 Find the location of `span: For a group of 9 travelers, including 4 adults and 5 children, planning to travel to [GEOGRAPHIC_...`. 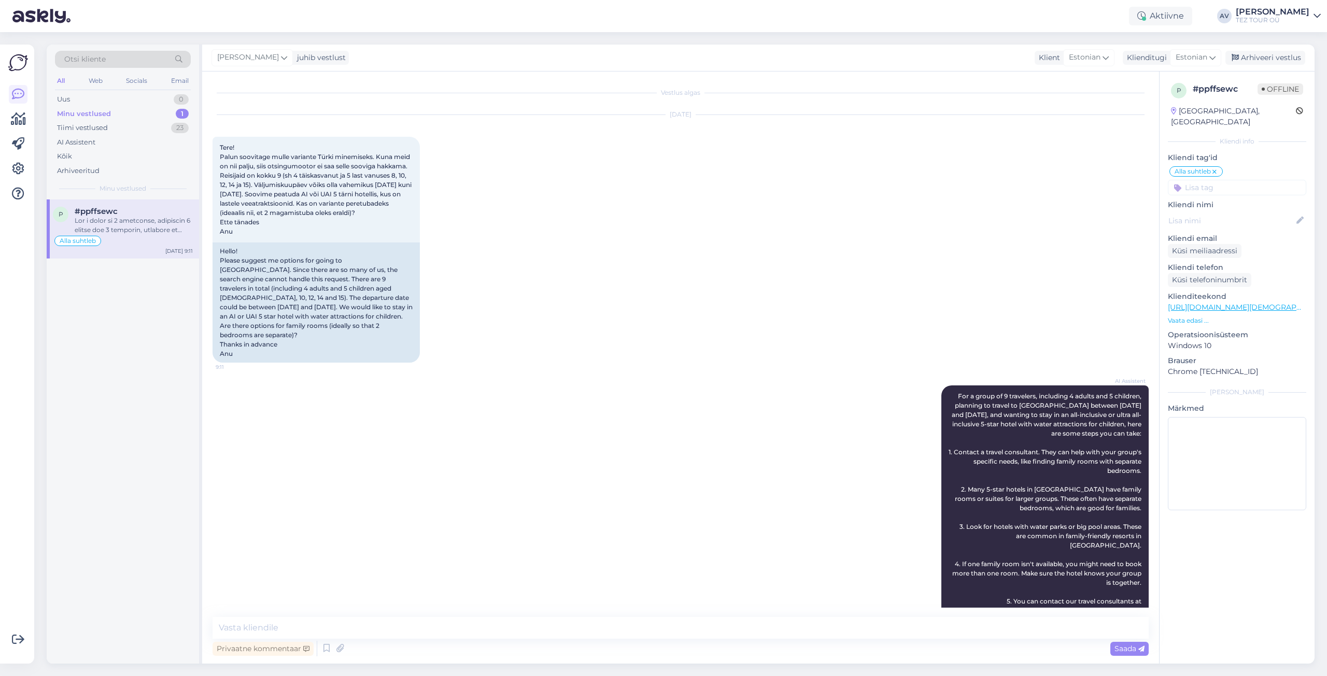

span: For a group of 9 travelers, including 4 adults and 5 children, planning to travel to [GEOGRAPHIC_... is located at coordinates (1045, 531).